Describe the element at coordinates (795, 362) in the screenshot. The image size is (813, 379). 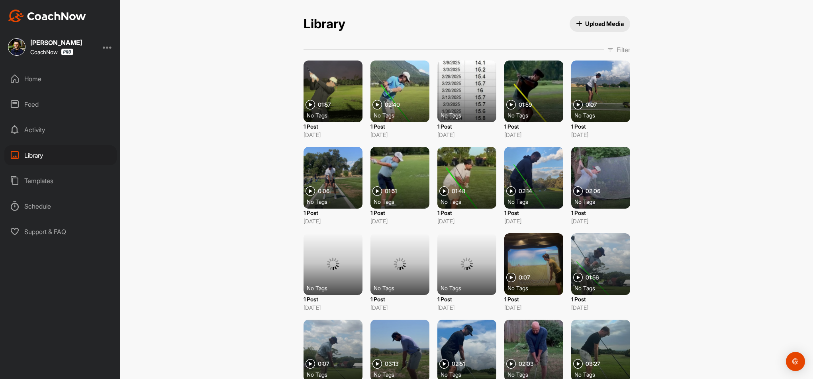
I see `div: Open Intercom Messenger` at that location.